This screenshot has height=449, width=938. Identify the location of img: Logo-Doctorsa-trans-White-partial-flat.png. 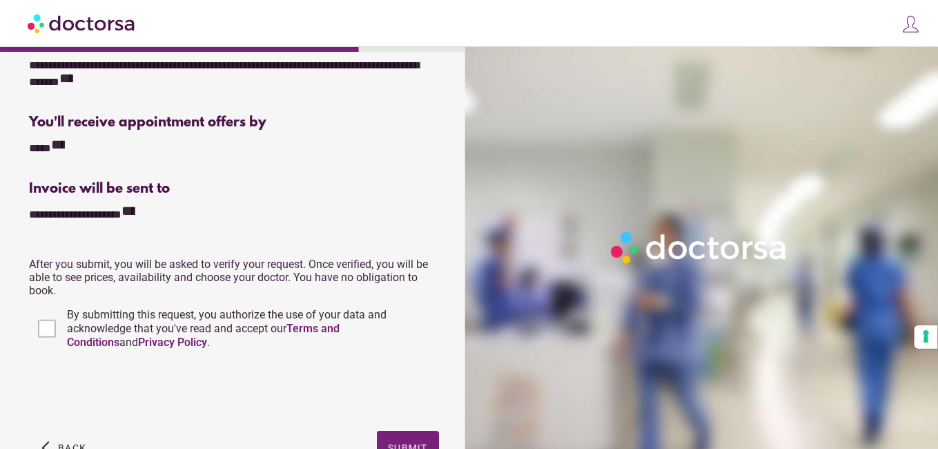
(700, 247).